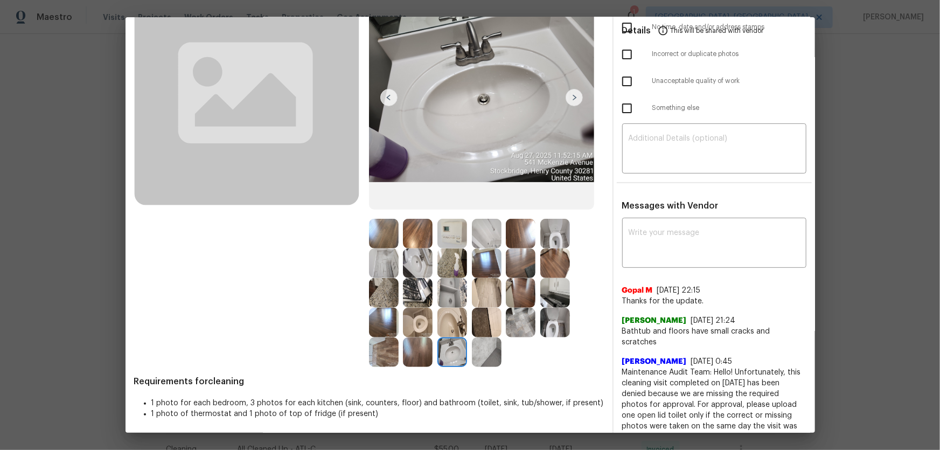 The height and width of the screenshot is (450, 940). What do you see at coordinates (637, 290) in the screenshot?
I see `span: Gopal M` at bounding box center [637, 290].